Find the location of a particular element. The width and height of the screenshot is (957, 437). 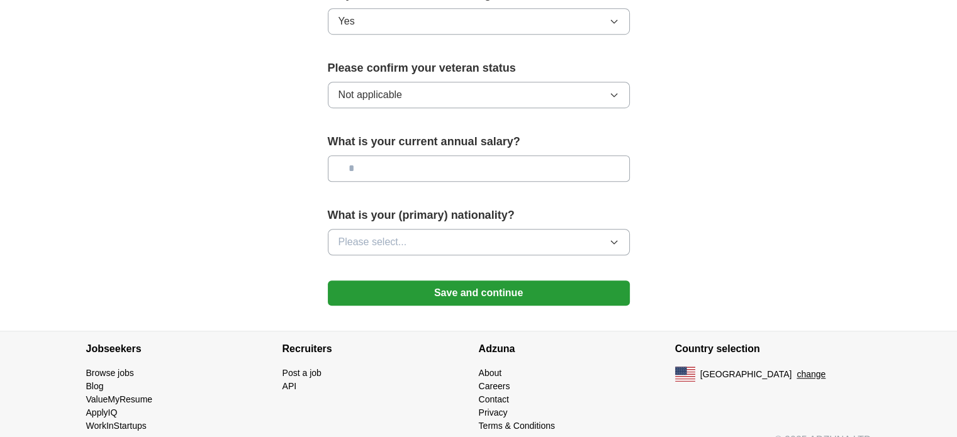

a: WorkInStartups is located at coordinates (116, 426).